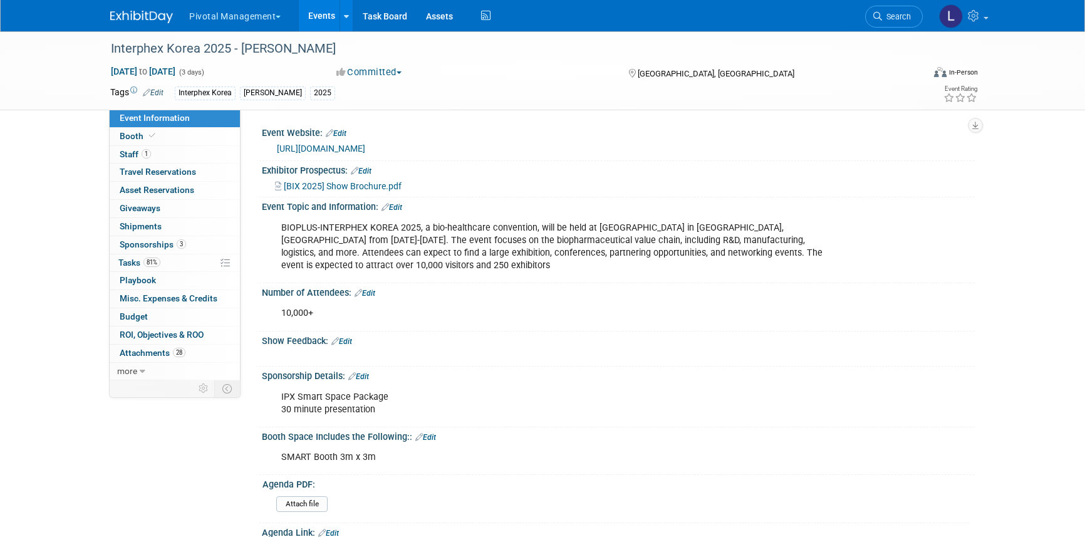 This screenshot has width=1085, height=537. What do you see at coordinates (175, 137) in the screenshot?
I see `a: Booth` at bounding box center [175, 137].